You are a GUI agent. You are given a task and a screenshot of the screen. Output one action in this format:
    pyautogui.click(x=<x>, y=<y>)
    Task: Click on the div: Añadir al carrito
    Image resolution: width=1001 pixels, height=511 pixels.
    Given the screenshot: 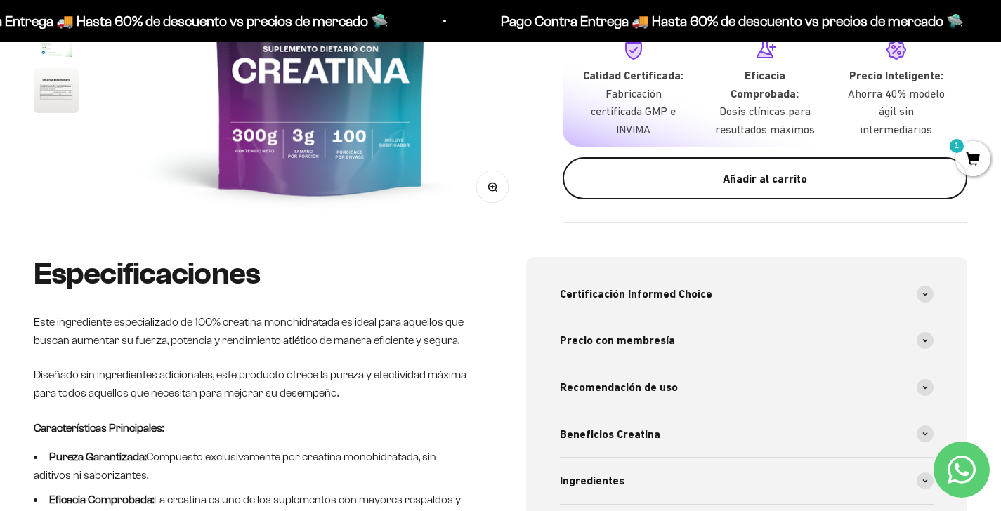 What is the action you would take?
    pyautogui.click(x=765, y=179)
    